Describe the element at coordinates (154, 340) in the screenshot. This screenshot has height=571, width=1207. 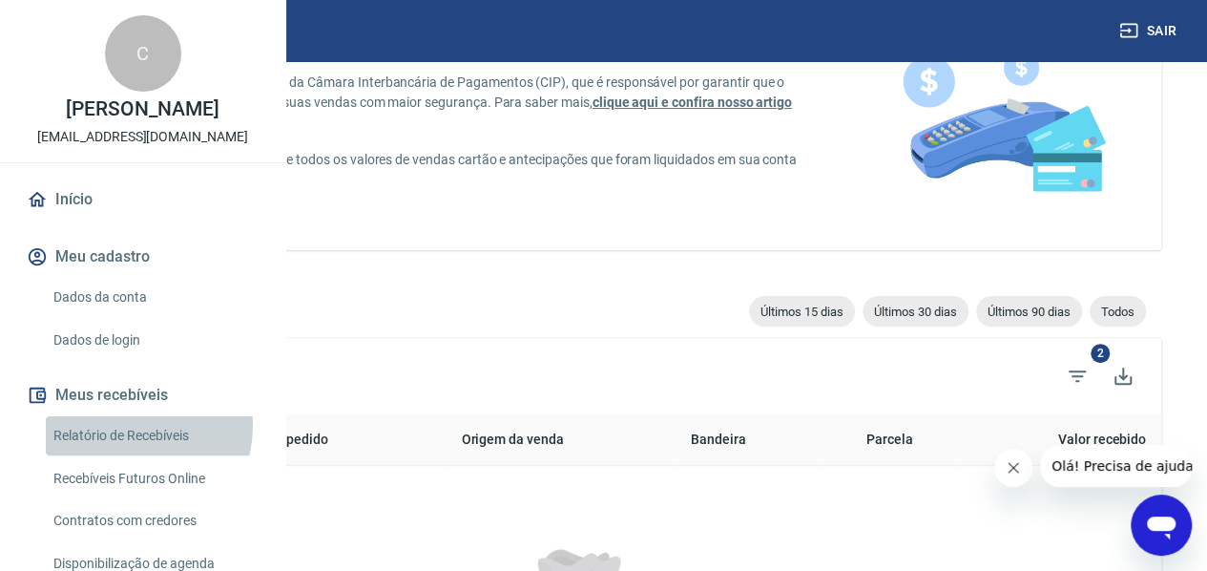
I see `a: Dados de login` at that location.